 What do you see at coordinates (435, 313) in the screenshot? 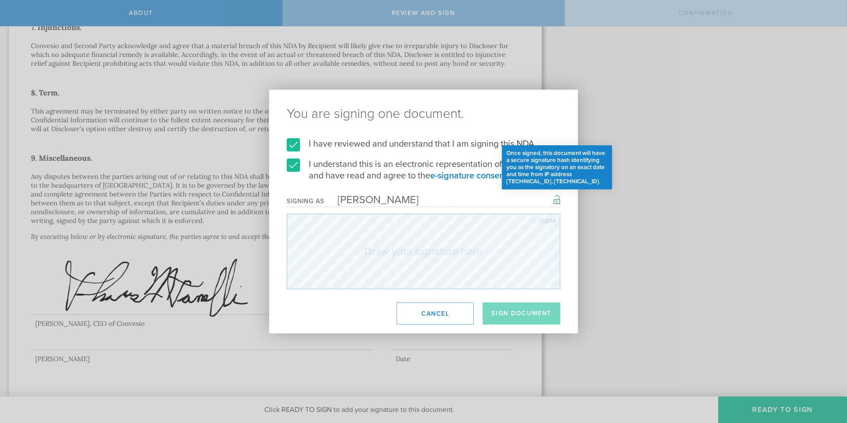
I see `button: Cancel` at bounding box center [435, 313].